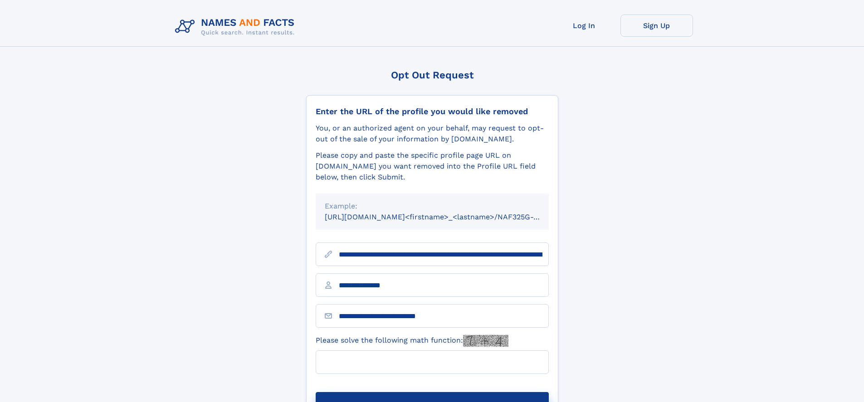  I want to click on a: Log In, so click(584, 25).